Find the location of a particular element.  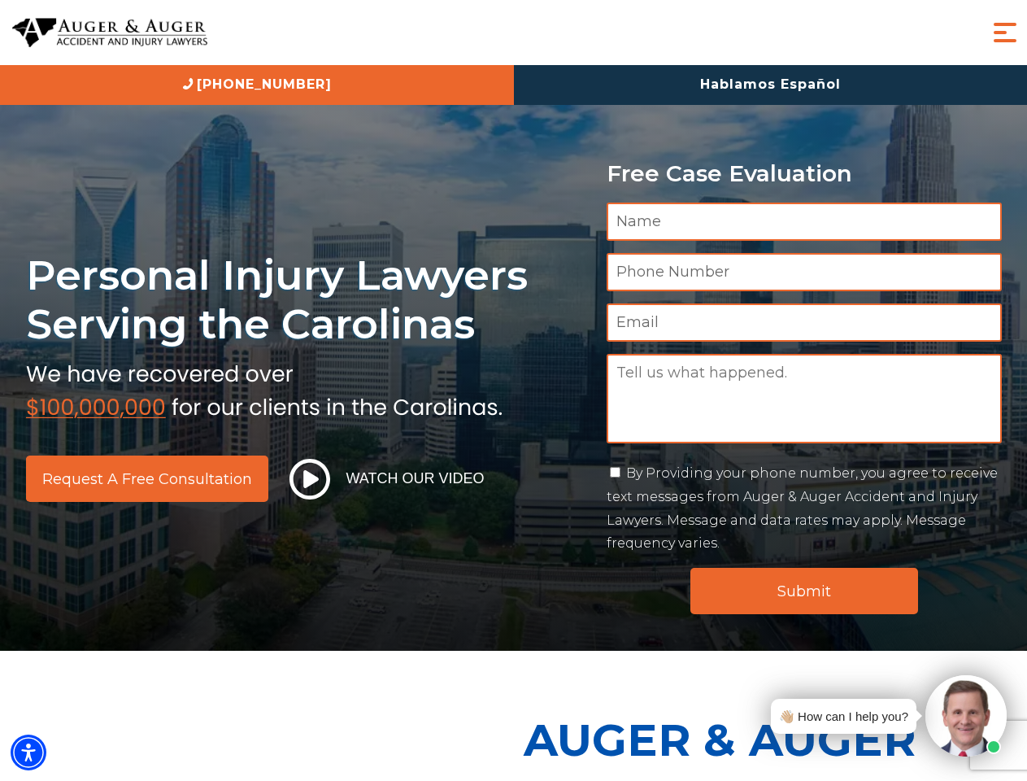

img: Auger & Auger Accident and Injury Lawyers Logo is located at coordinates (110, 33).